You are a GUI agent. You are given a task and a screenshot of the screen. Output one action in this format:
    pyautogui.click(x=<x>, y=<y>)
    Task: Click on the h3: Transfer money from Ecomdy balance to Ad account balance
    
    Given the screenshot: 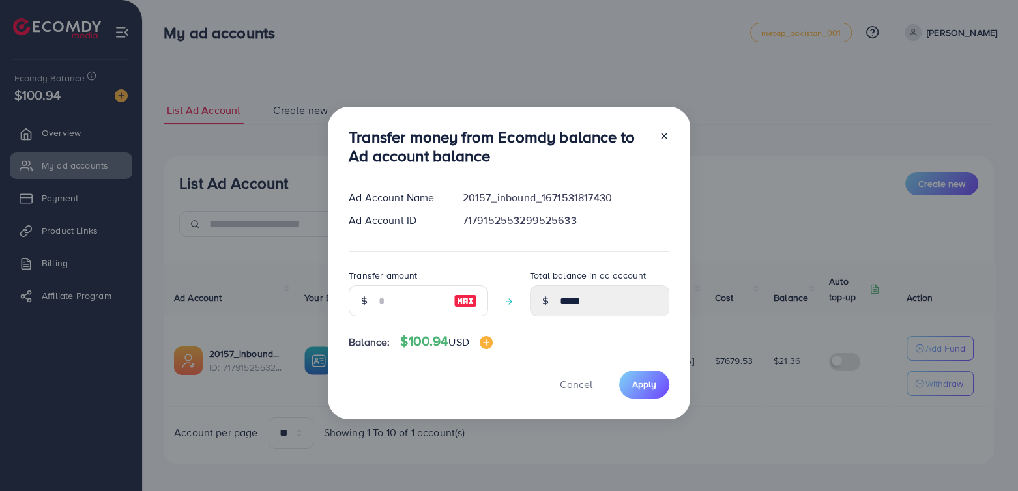 What is the action you would take?
    pyautogui.click(x=499, y=147)
    